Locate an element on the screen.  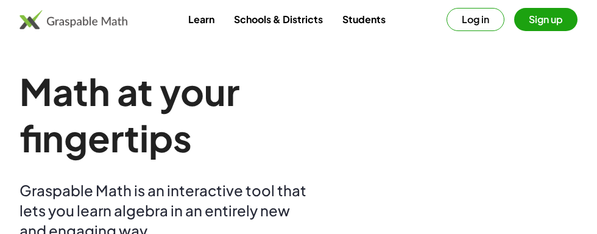
a: Students is located at coordinates (364, 19).